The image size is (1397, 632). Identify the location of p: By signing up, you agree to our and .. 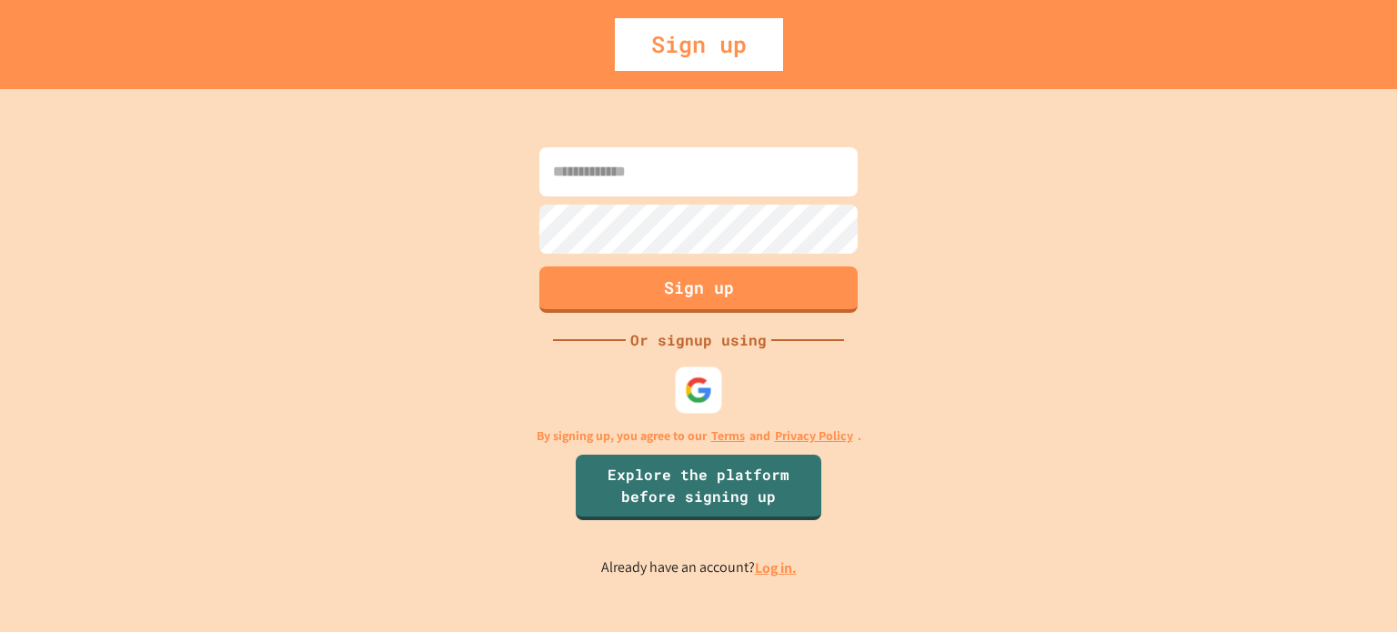
(699, 436).